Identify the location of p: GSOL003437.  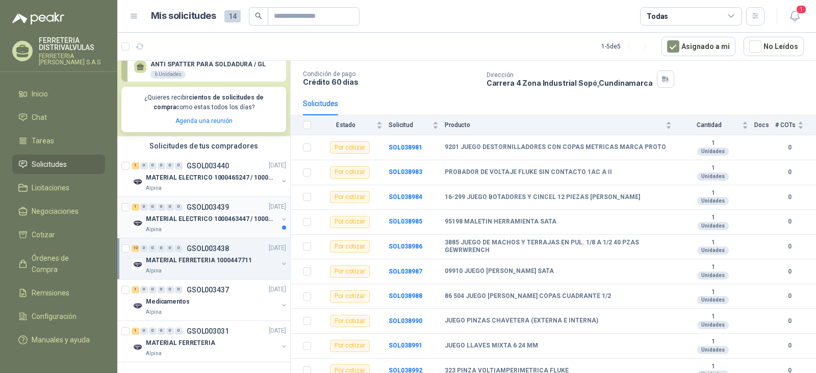
(207, 290).